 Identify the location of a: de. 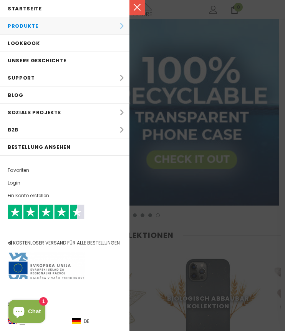
(104, 320).